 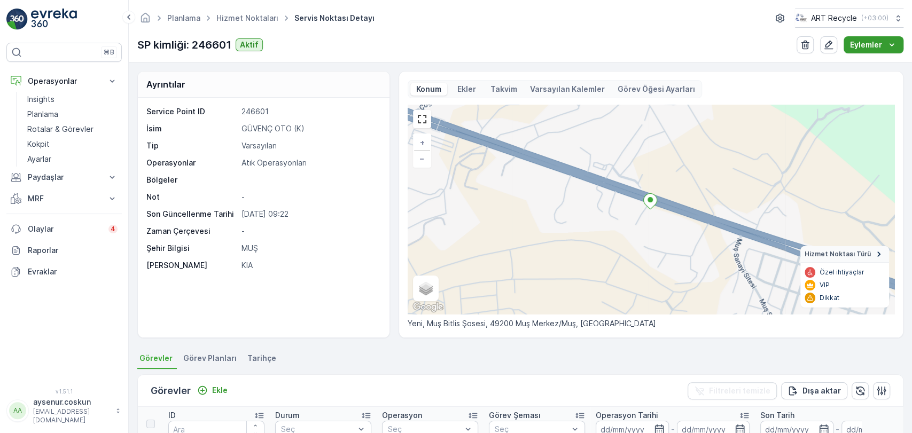 What do you see at coordinates (192, 129) in the screenshot?
I see `p: İsim` at bounding box center [192, 129].